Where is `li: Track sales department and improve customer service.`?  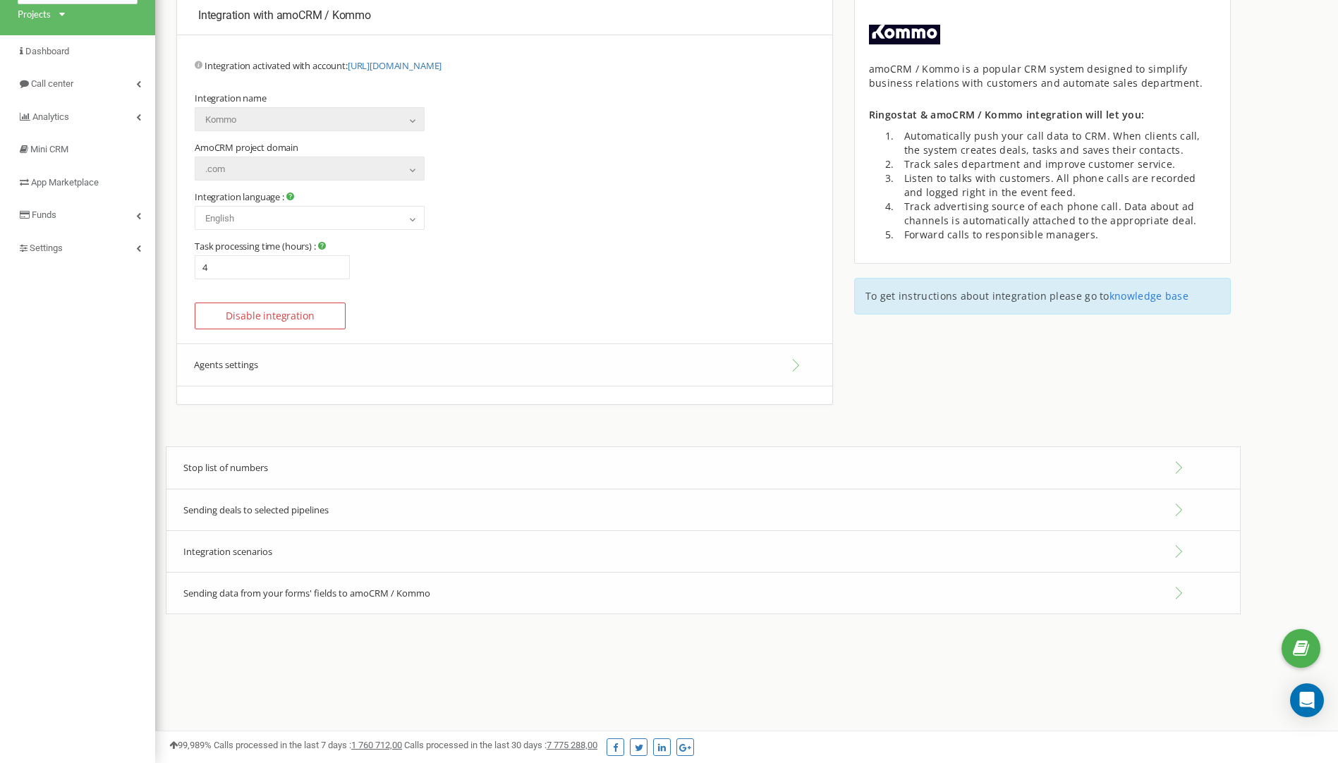
li: Track sales department and improve customer service. is located at coordinates (1056, 164).